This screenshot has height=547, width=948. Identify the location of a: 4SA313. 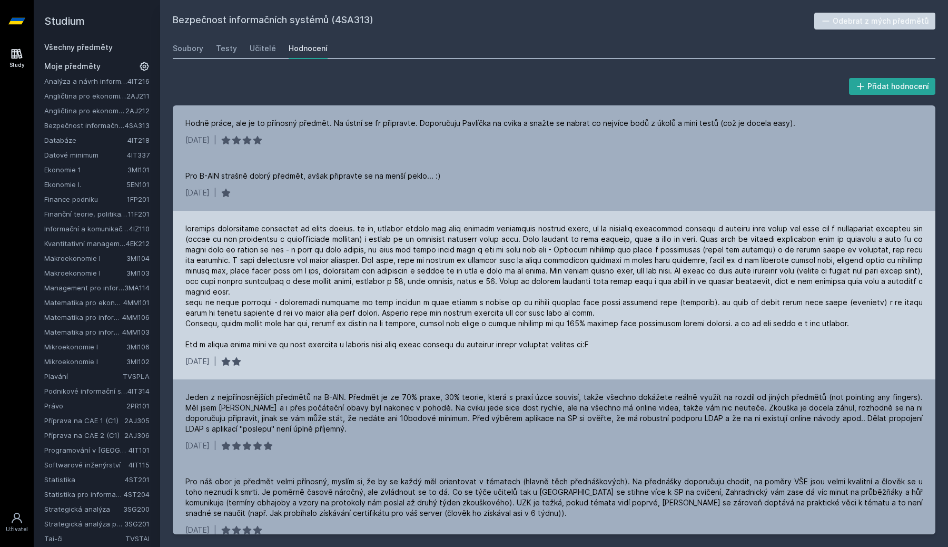
(137, 125).